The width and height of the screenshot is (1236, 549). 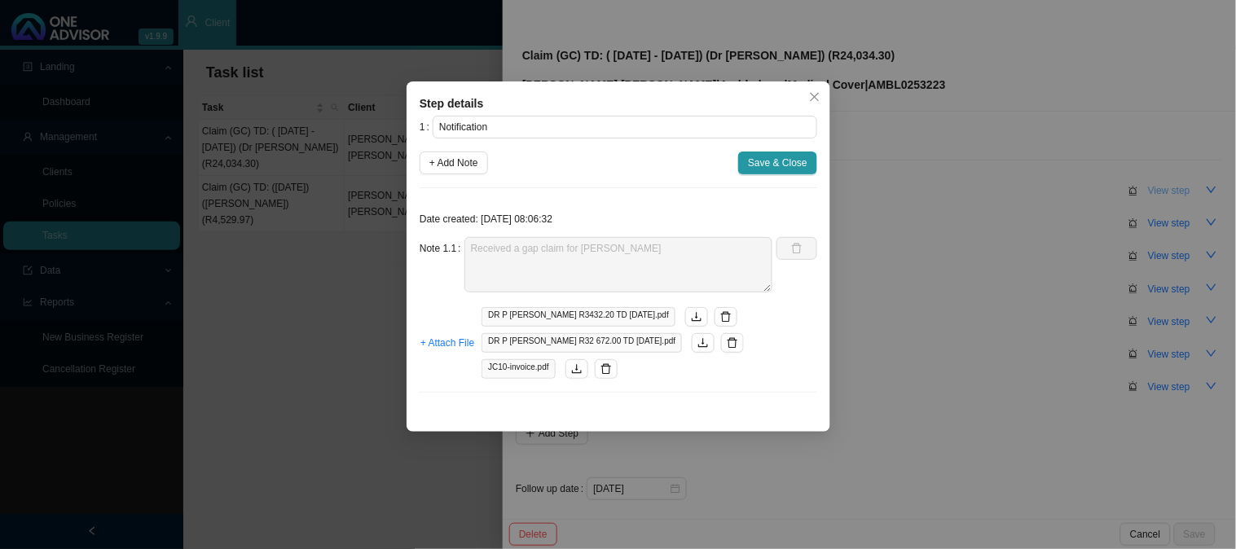 I want to click on span: + Attach File, so click(x=447, y=343).